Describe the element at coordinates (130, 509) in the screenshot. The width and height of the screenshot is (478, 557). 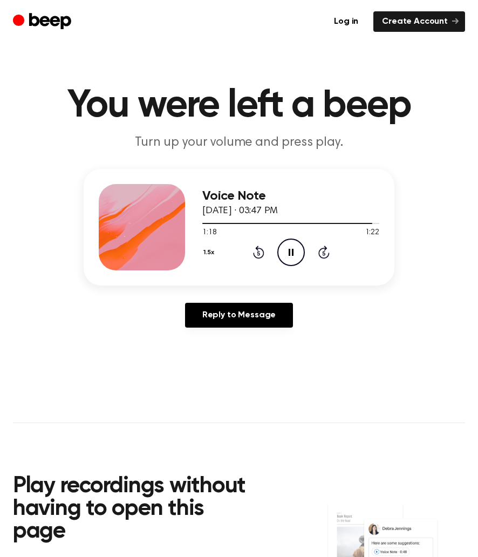
I see `h2: Play recordings without having to open this page` at that location.